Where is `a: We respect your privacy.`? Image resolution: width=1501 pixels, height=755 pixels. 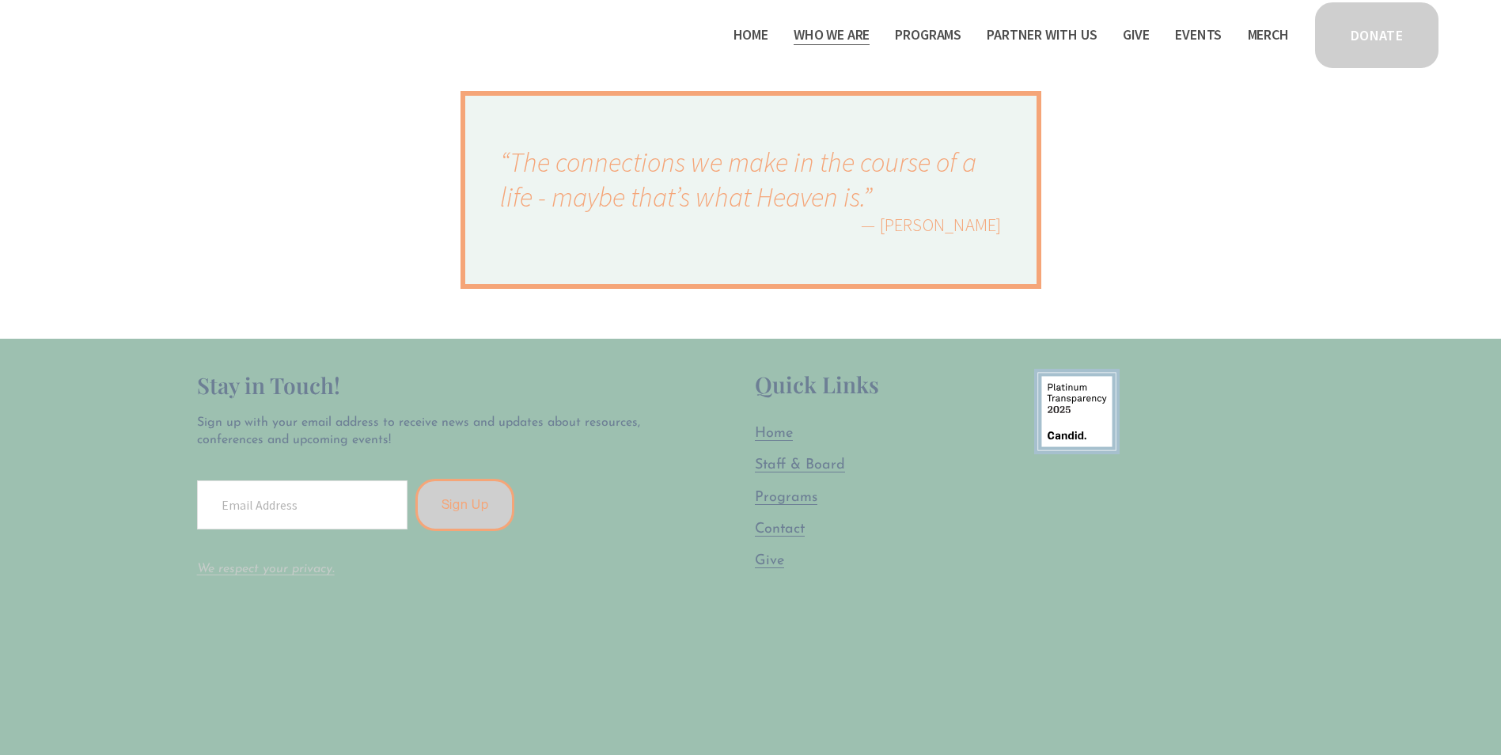 a: We respect your privacy. is located at coordinates (266, 569).